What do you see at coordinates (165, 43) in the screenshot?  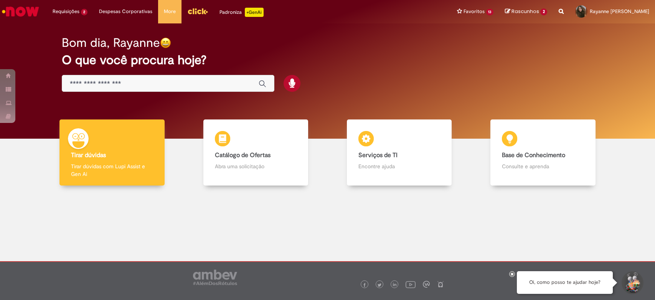 I see `img: happy-face.png` at bounding box center [165, 43].